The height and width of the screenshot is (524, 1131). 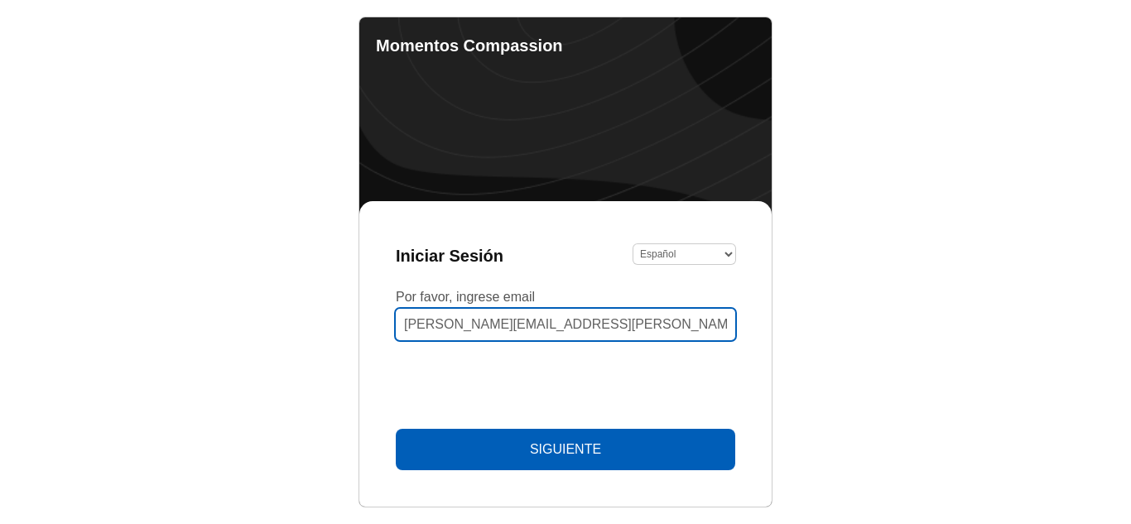 I want to click on h1: Iniciar Sesión, so click(x=504, y=256).